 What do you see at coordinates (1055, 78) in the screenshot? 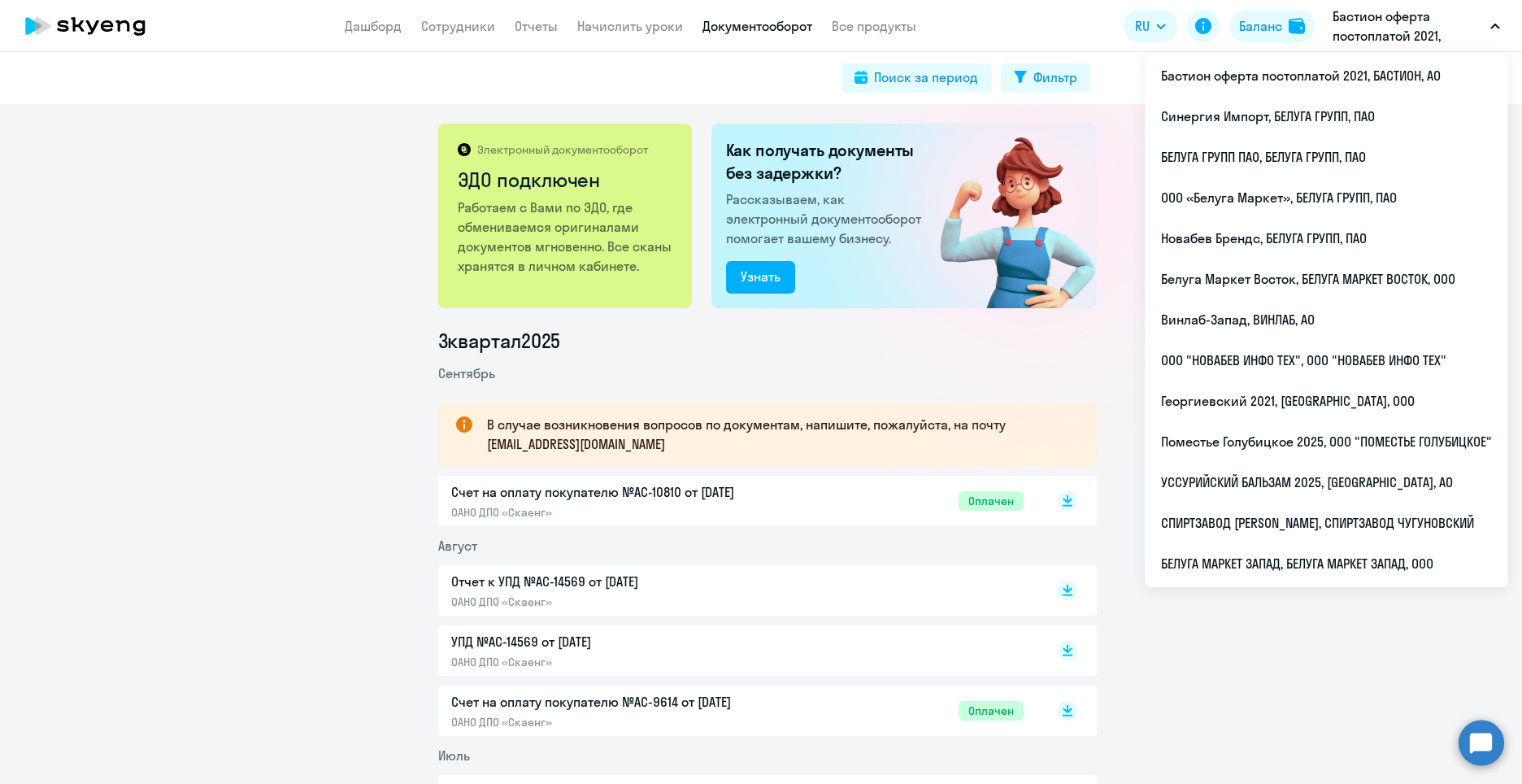
I see `div: Фильтр` at bounding box center [1055, 78].